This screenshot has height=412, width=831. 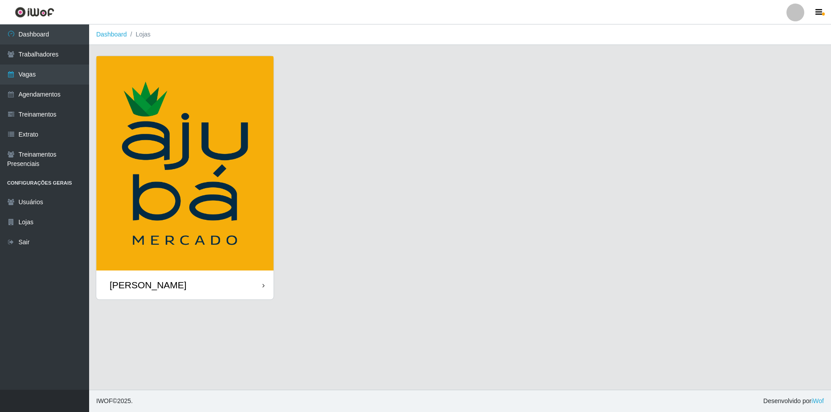 I want to click on nav: breadcrumb, so click(x=460, y=35).